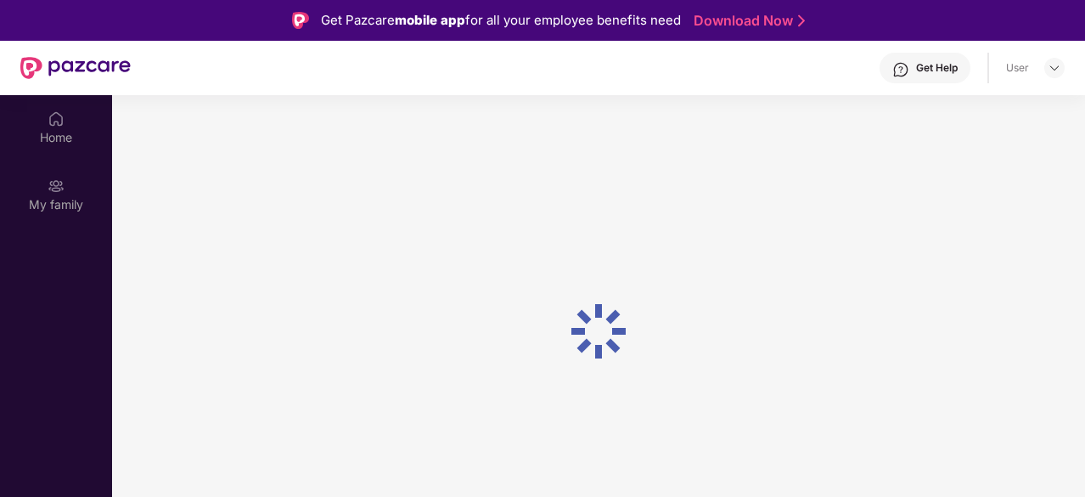 Image resolution: width=1085 pixels, height=497 pixels. What do you see at coordinates (501, 20) in the screenshot?
I see `div: Get Pazcare for all your employee benefits need` at bounding box center [501, 20].